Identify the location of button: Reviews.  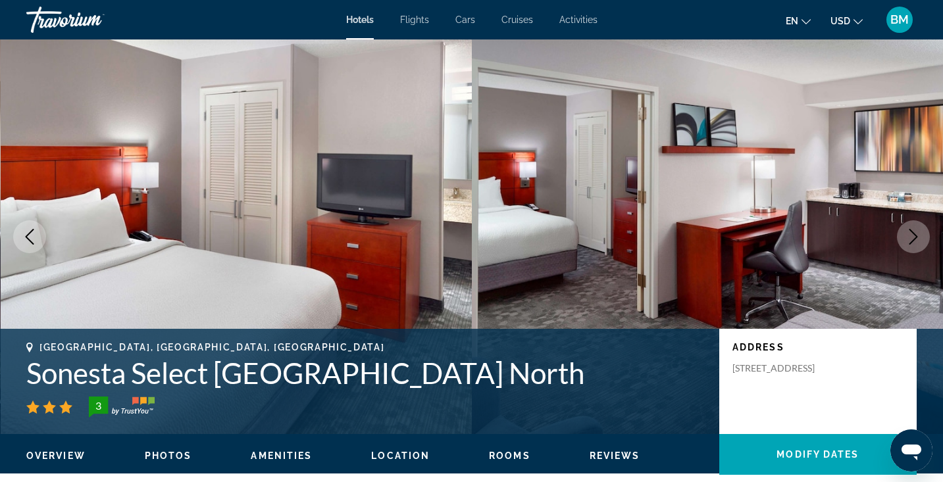
(615, 456).